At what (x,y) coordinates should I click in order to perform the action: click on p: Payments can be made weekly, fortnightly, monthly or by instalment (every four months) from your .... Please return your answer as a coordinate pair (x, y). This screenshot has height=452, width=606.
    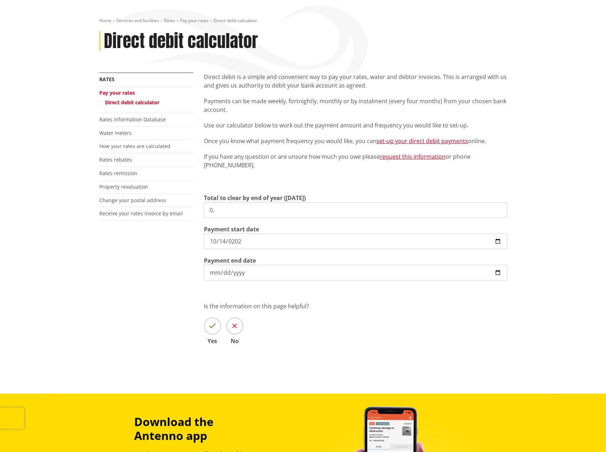
    Looking at the image, I should click on (355, 105).